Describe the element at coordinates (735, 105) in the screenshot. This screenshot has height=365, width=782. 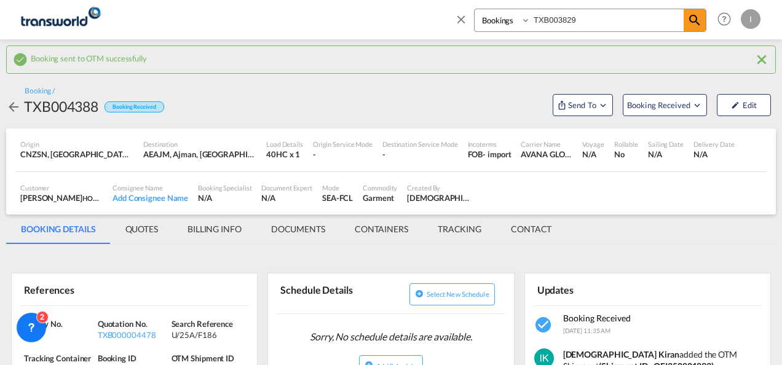
I see `md-icon: icon-pencil` at that location.